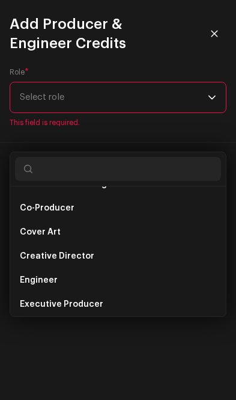 Image resolution: width=236 pixels, height=400 pixels. What do you see at coordinates (212, 97) in the screenshot?
I see `div: dropdown trigger` at bounding box center [212, 97].